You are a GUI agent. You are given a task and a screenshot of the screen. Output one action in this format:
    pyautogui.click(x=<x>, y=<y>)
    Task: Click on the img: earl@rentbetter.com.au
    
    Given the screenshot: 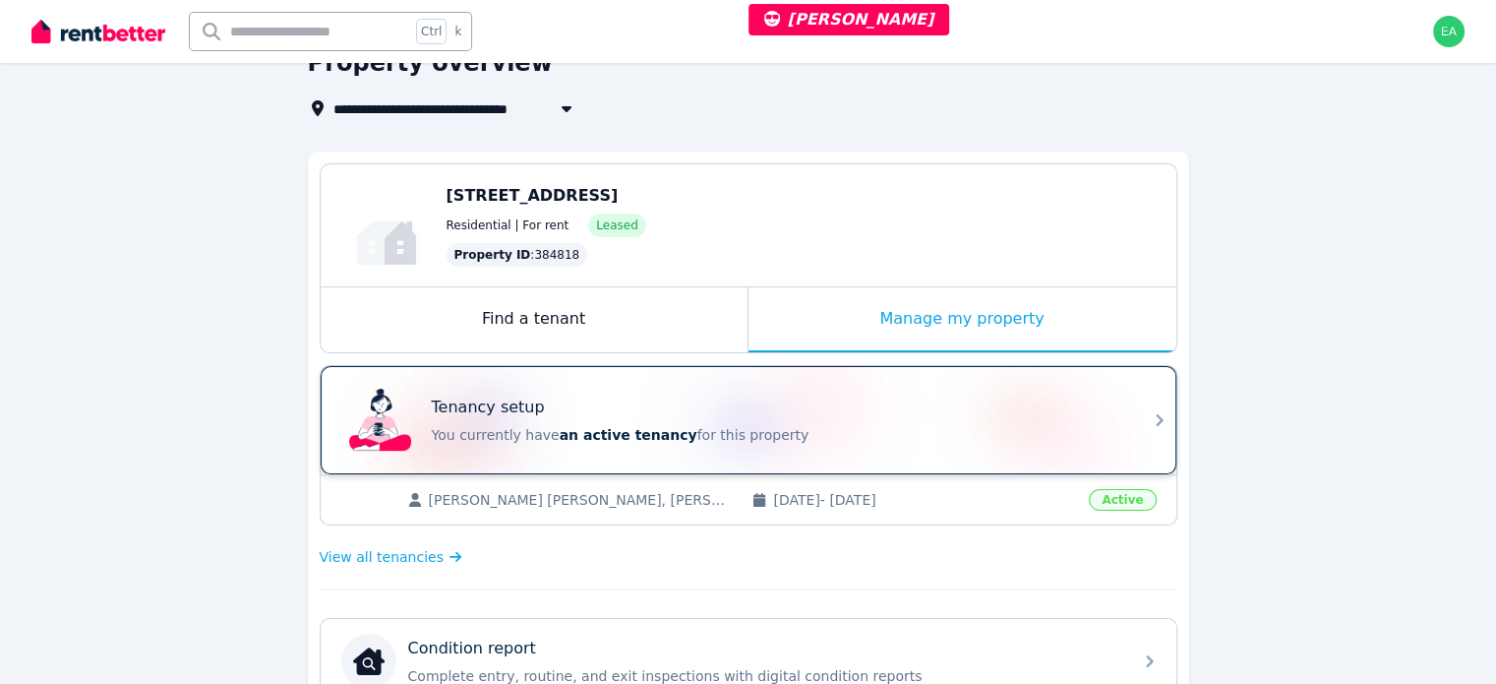 What is the action you would take?
    pyautogui.click(x=1449, y=31)
    